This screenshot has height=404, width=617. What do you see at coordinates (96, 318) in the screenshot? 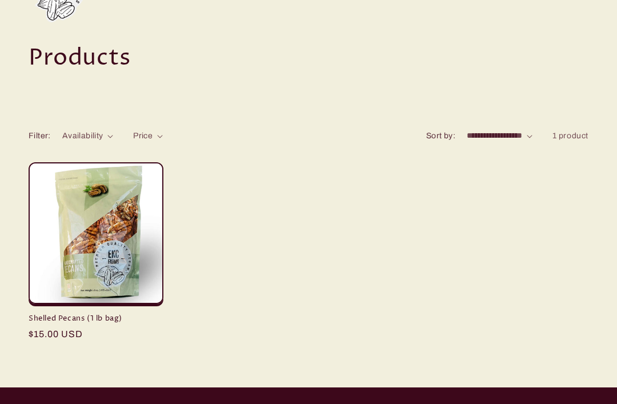
I see `a: Shelled Pecans (1 lb bag)` at bounding box center [96, 318].